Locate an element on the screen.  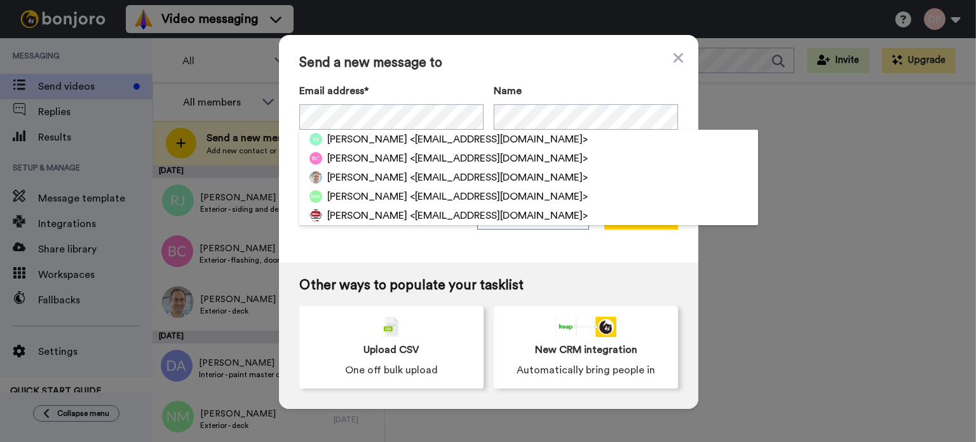
img: rj.png is located at coordinates (316, 139).